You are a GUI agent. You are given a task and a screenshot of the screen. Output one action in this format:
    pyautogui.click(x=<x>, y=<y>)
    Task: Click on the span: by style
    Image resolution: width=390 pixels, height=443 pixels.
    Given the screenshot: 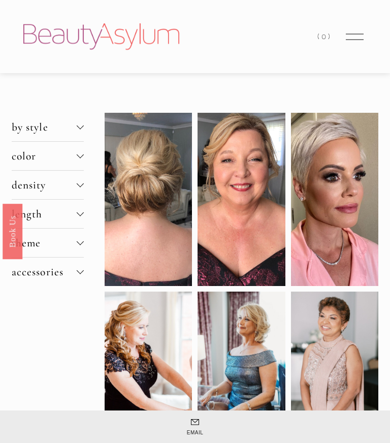 What is the action you would take?
    pyautogui.click(x=44, y=127)
    